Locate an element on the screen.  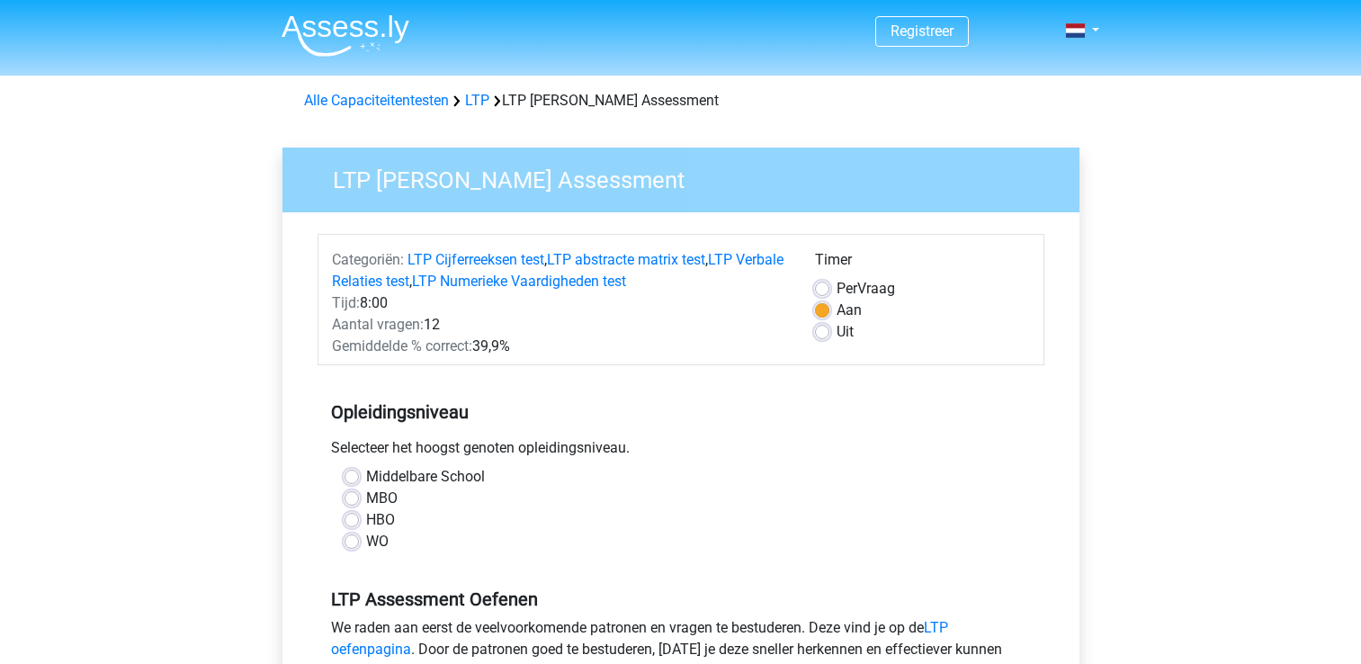
span: Per is located at coordinates (847, 288).